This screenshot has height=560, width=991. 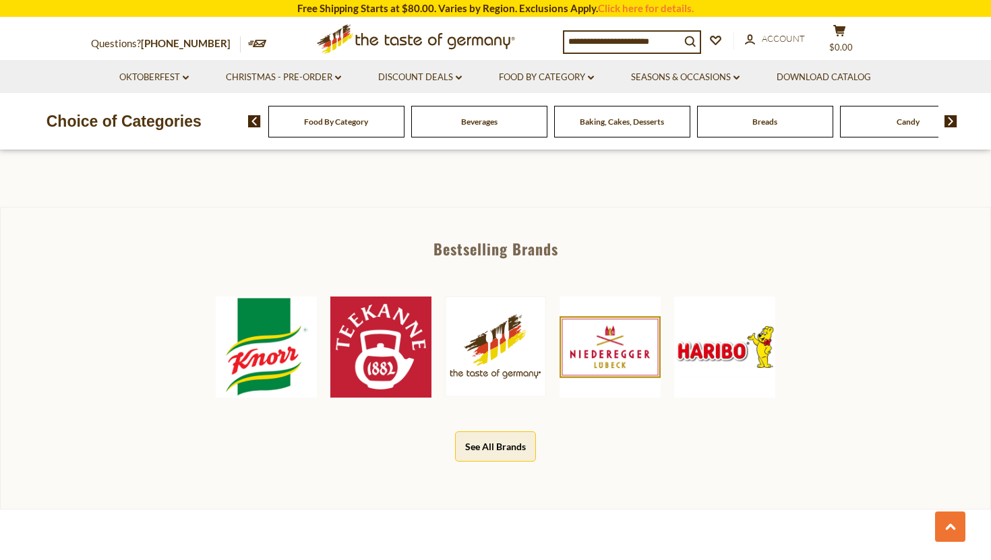 What do you see at coordinates (610, 347) in the screenshot?
I see `img: Niederegger` at bounding box center [610, 347].